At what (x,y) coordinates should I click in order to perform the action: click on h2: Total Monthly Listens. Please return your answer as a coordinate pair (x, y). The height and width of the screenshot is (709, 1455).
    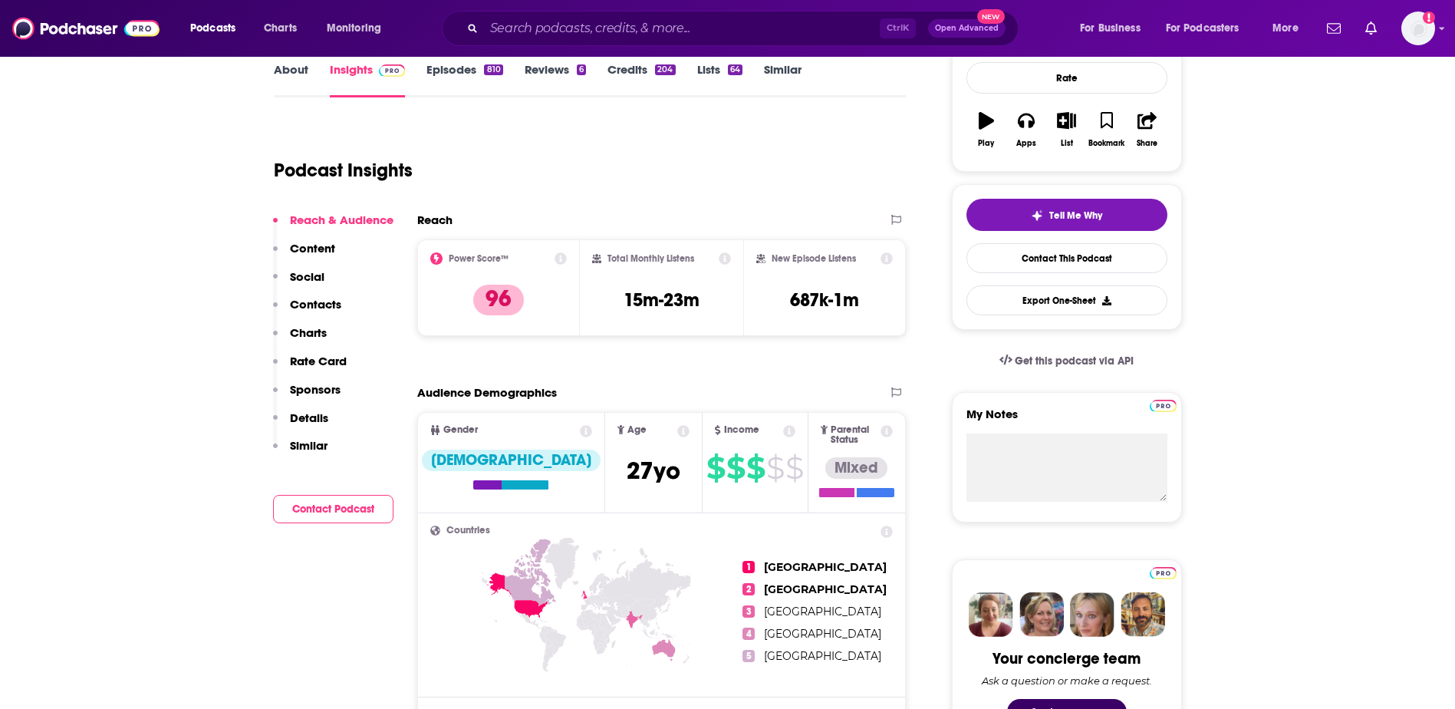
    Looking at the image, I should click on (651, 259).